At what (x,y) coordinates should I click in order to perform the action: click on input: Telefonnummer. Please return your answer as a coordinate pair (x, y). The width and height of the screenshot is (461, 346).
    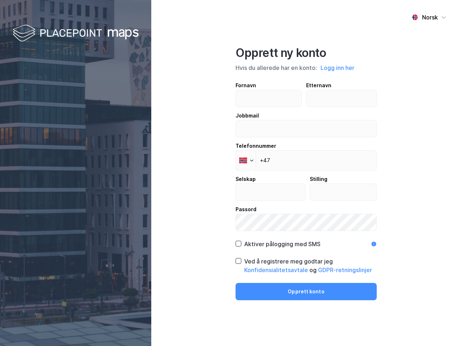
    Looking at the image, I should click on (306, 160).